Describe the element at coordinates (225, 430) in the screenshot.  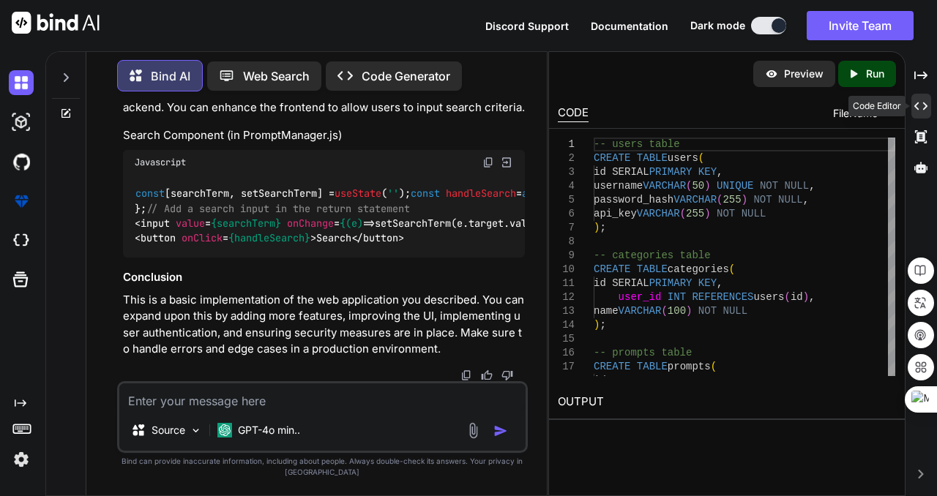
I see `img: GPT-4o mini` at that location.